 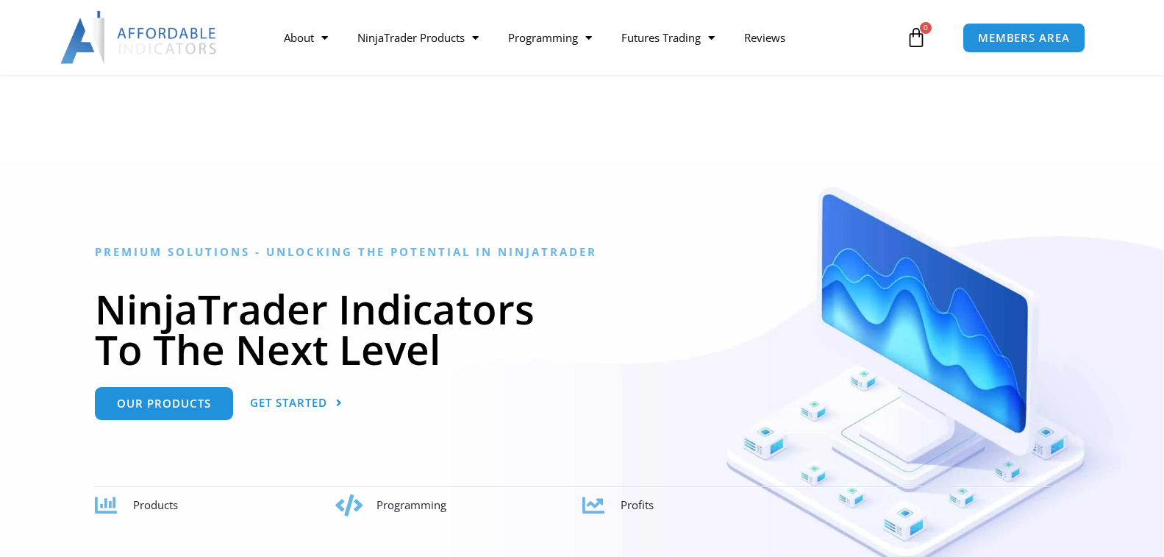 What do you see at coordinates (418, 37) in the screenshot?
I see `a: NinjaTrader Products` at bounding box center [418, 37].